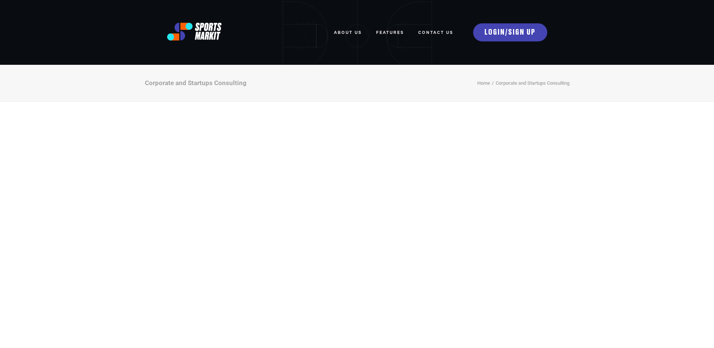 This screenshot has height=348, width=714. I want to click on a: FEATURES, so click(390, 32).